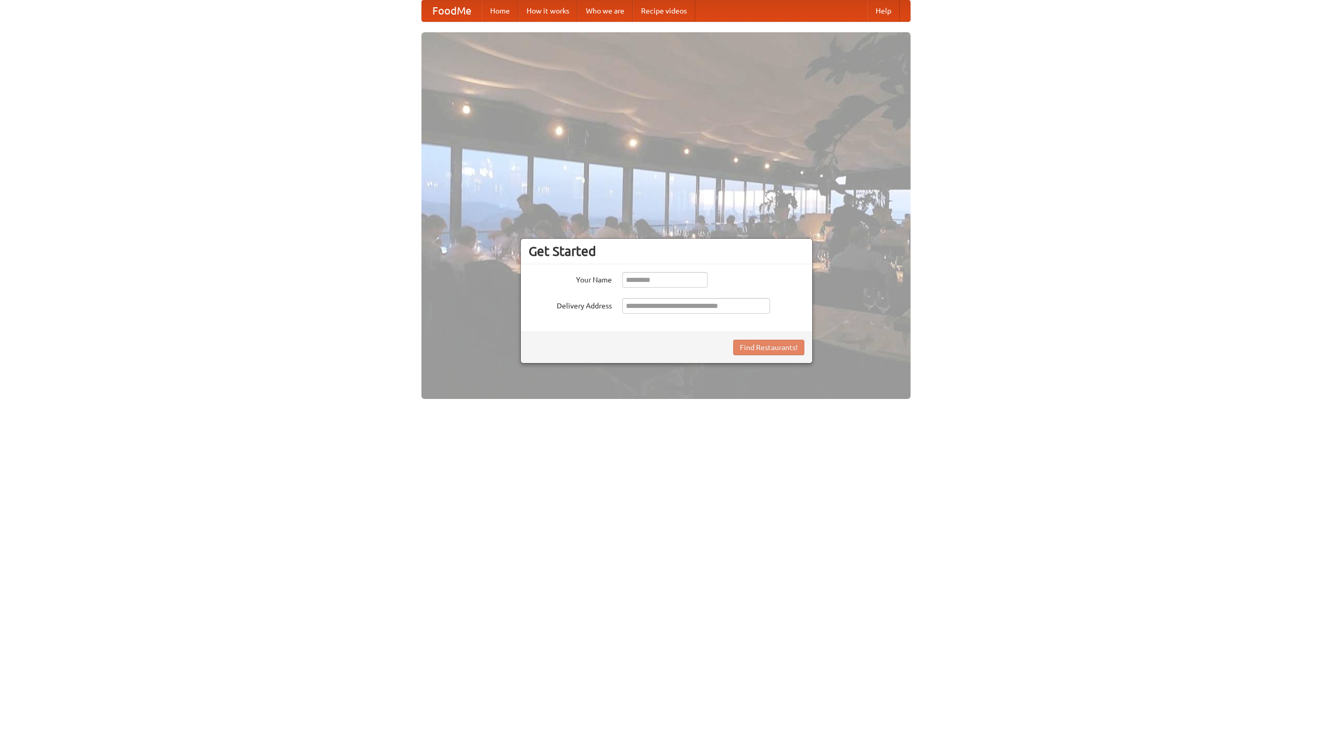 This screenshot has height=736, width=1332. I want to click on label: Delivery Address, so click(570, 304).